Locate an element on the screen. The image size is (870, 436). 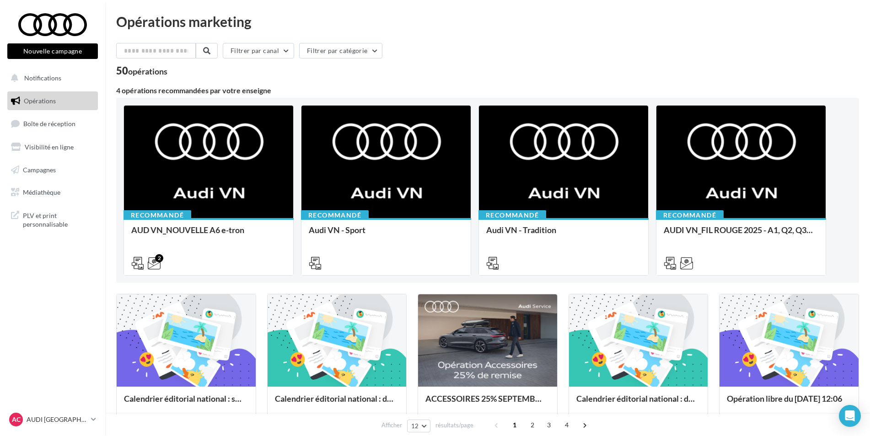
div: Opérations marketing is located at coordinates (488, 22).